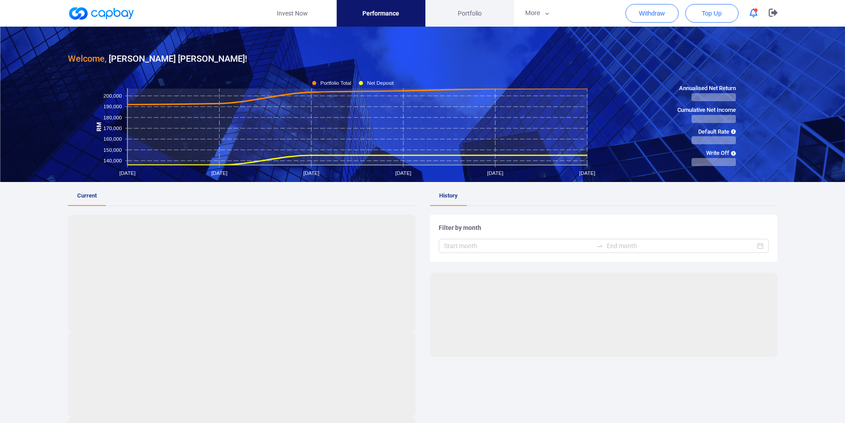 The height and width of the screenshot is (423, 845). Describe the element at coordinates (113, 117) in the screenshot. I see `tspan: 180,000` at that location.